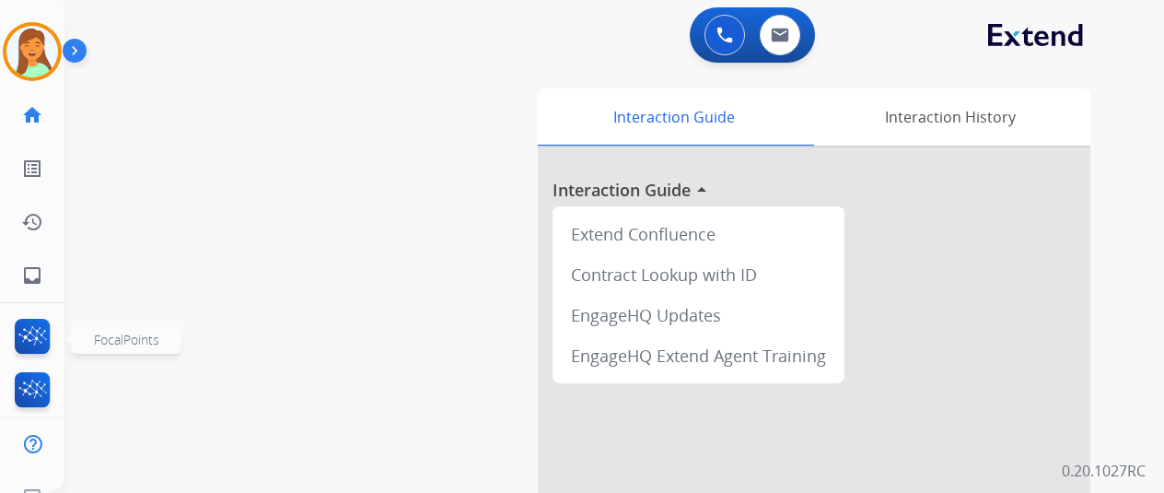  Describe the element at coordinates (950, 117) in the screenshot. I see `div: Interaction History` at that location.